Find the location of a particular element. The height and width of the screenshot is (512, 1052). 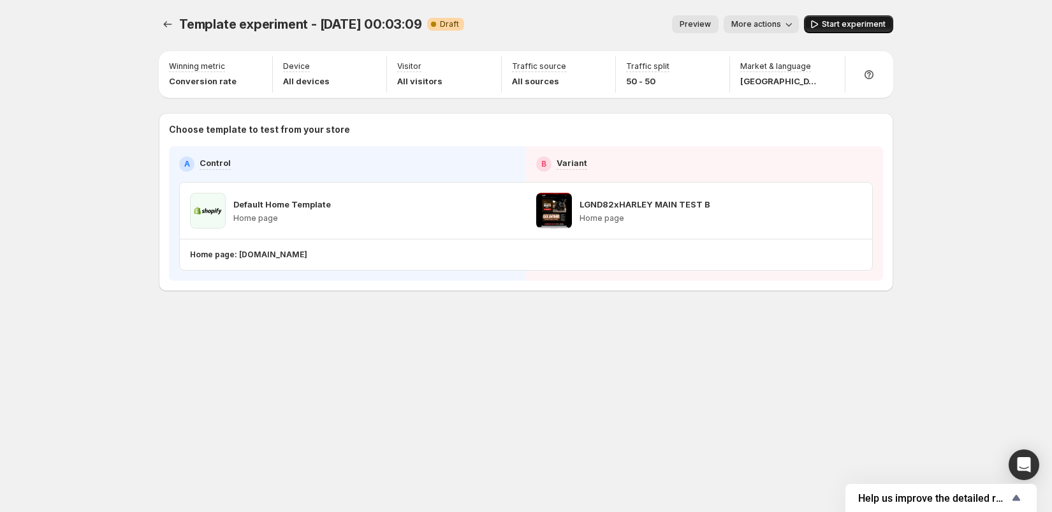

p: All sources is located at coordinates (539, 81).